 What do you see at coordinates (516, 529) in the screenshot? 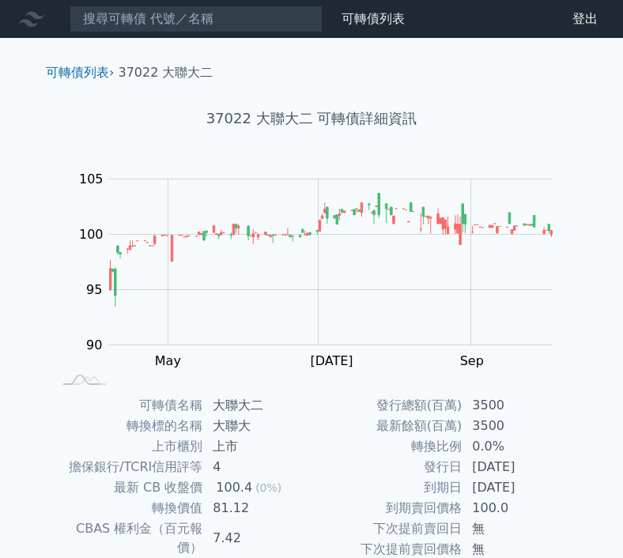
I see `td: 無` at bounding box center [516, 529].